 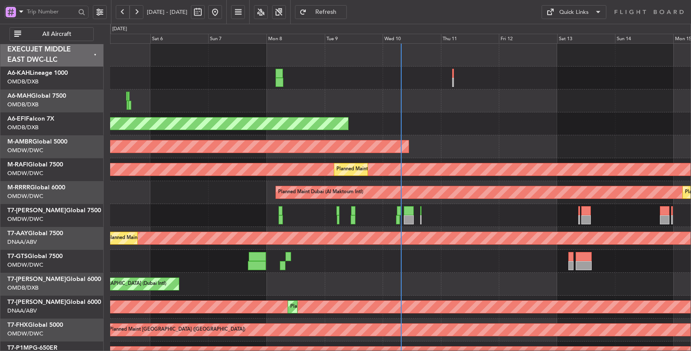 What do you see at coordinates (19, 73) in the screenshot?
I see `span: A6-KAH` at bounding box center [19, 73].